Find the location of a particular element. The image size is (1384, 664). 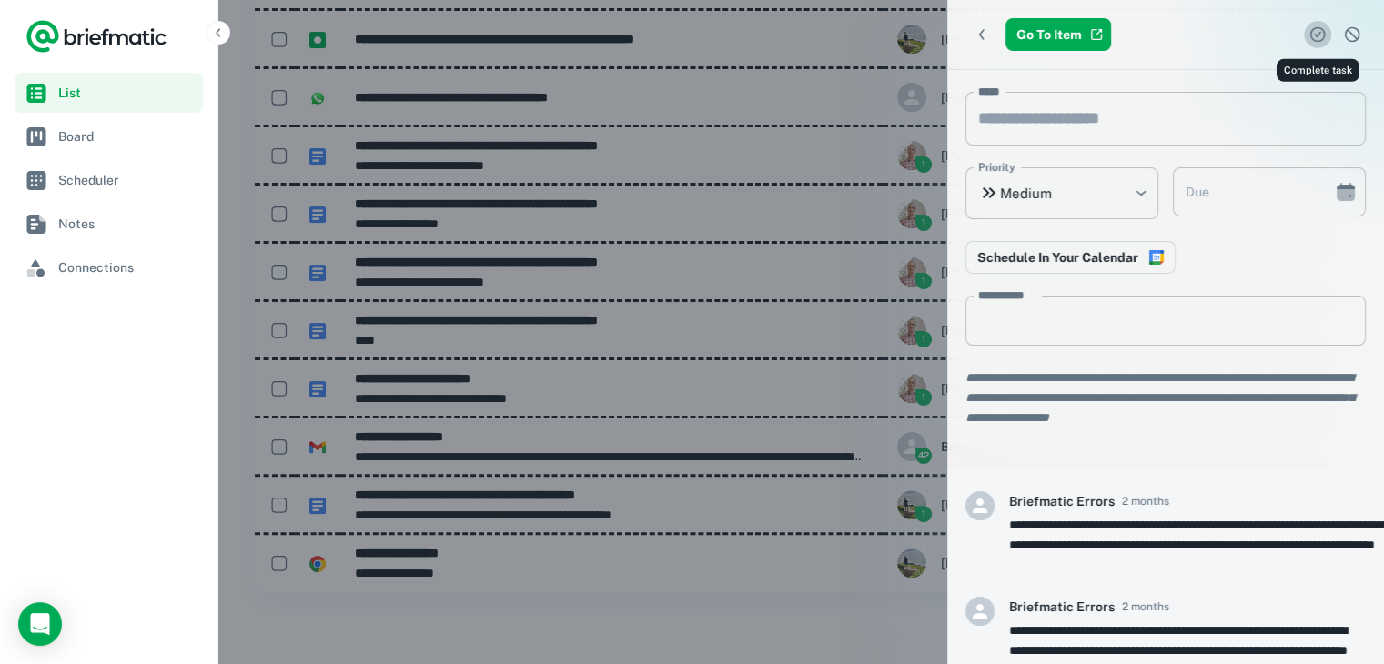

a: Notes is located at coordinates (108, 224).